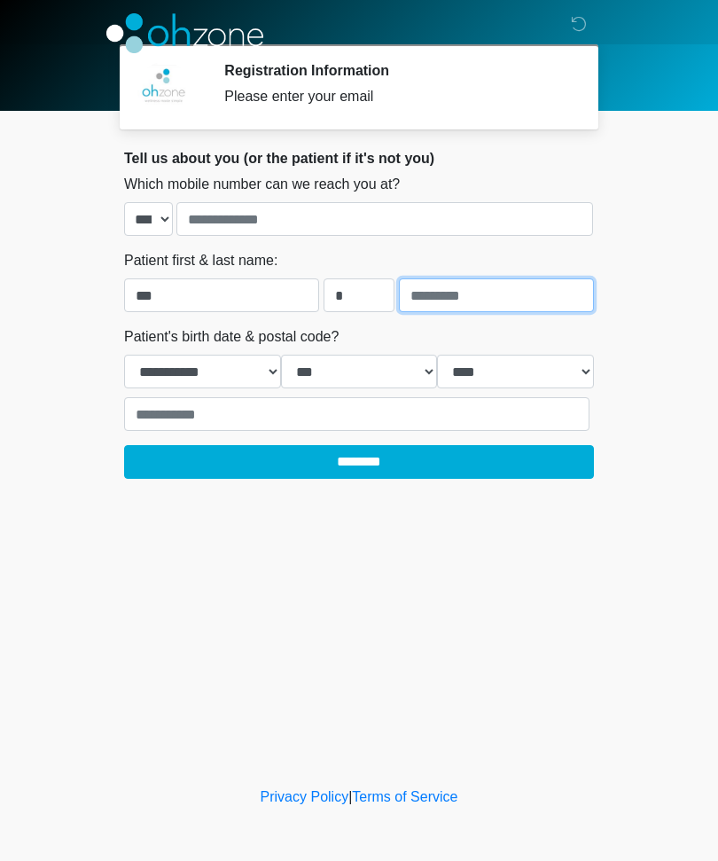 The height and width of the screenshot is (861, 718). What do you see at coordinates (396, 97) in the screenshot?
I see `div: Please enter your email` at bounding box center [396, 97].